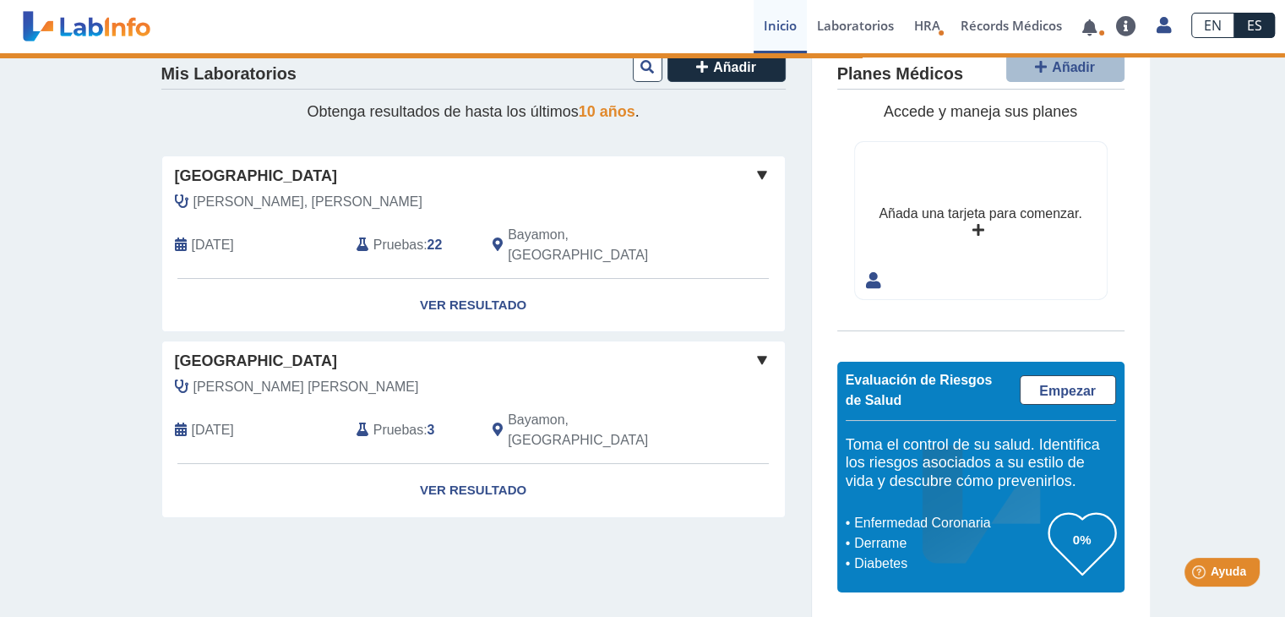 This screenshot has height=617, width=1285. Describe the element at coordinates (607, 112) in the screenshot. I see `span: 10 años` at that location.